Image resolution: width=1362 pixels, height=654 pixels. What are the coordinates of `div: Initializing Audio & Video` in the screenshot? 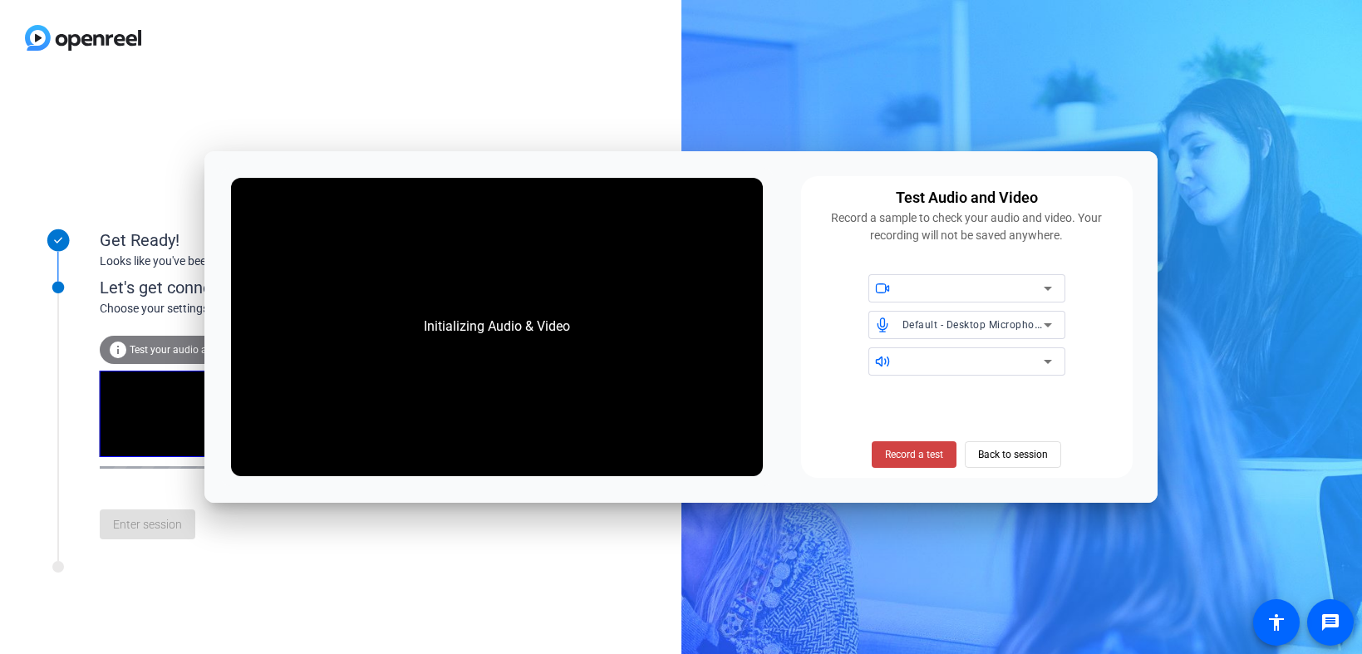 It's located at (497, 327).